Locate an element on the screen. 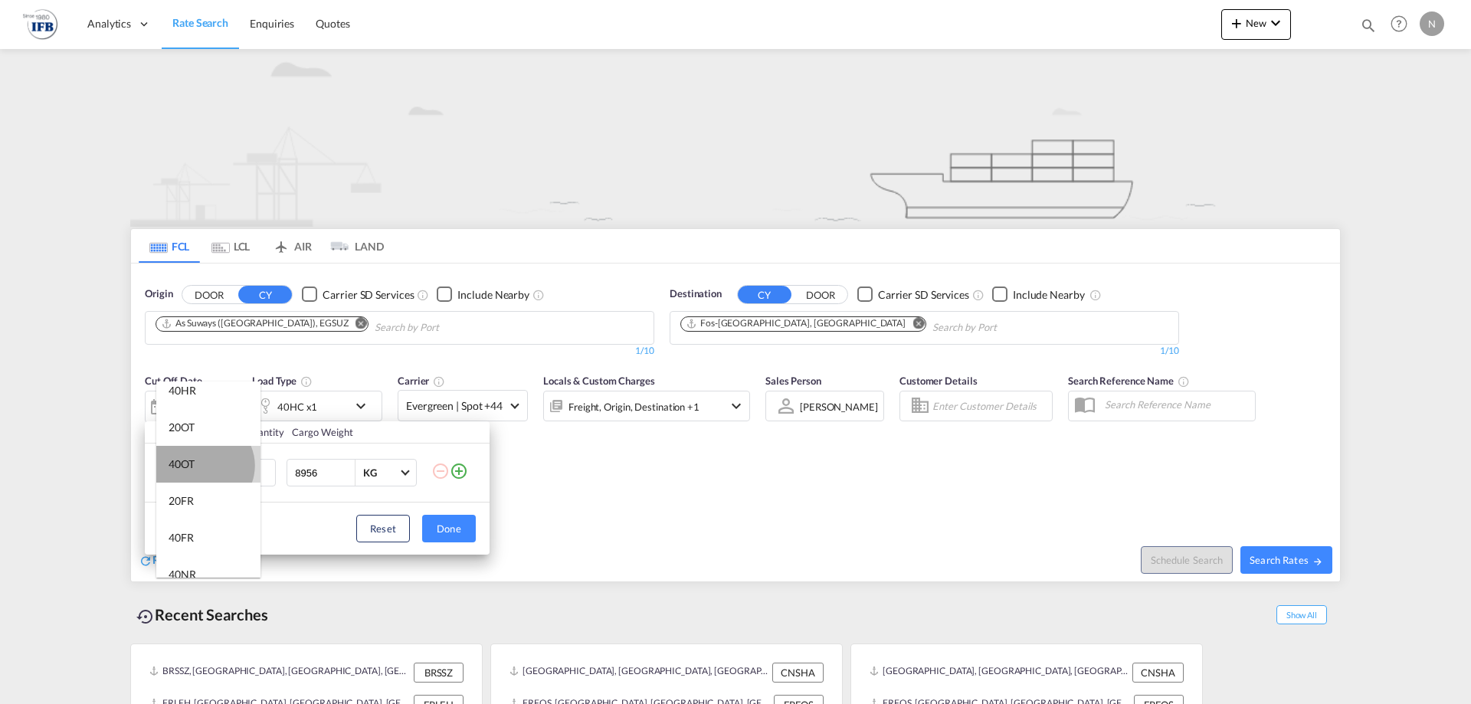  div: 20FR is located at coordinates (181, 501).